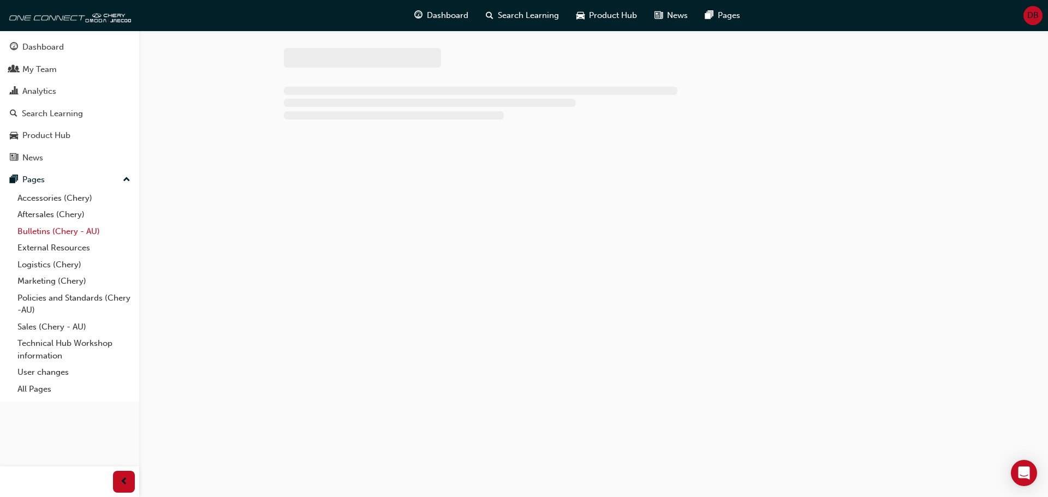 The image size is (1048, 497). What do you see at coordinates (124, 482) in the screenshot?
I see `span: prev-icon` at bounding box center [124, 482].